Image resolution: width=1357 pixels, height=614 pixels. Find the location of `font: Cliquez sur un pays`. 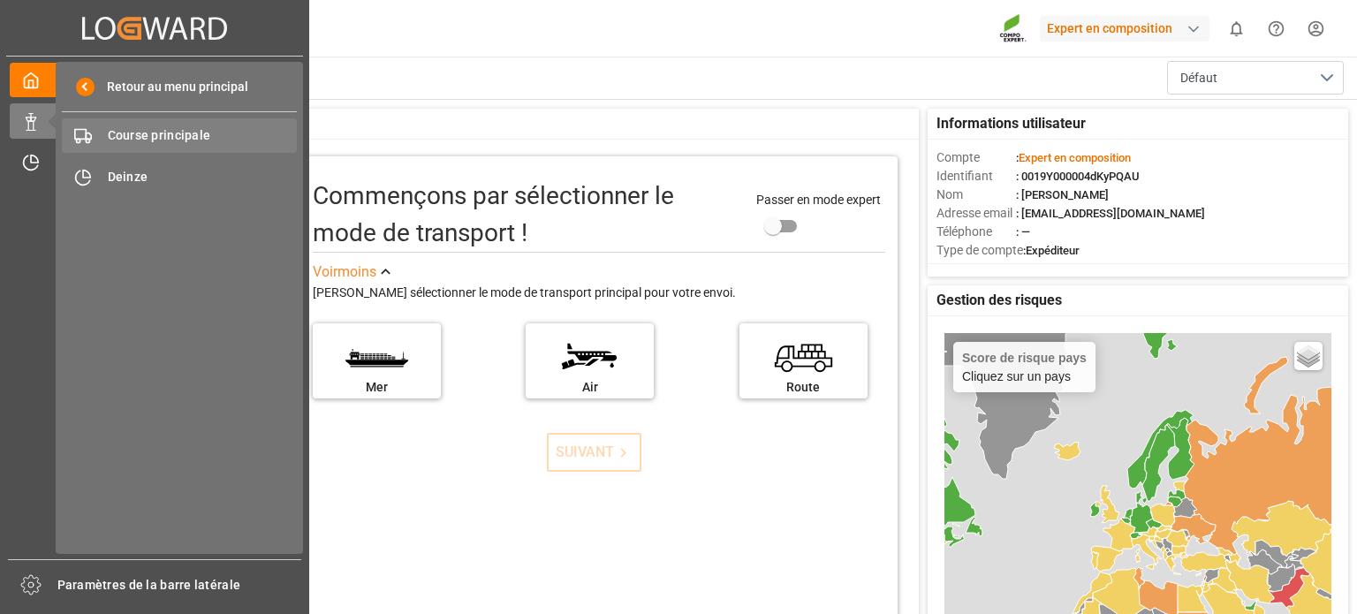

font: Cliquez sur un pays is located at coordinates (1016, 376).